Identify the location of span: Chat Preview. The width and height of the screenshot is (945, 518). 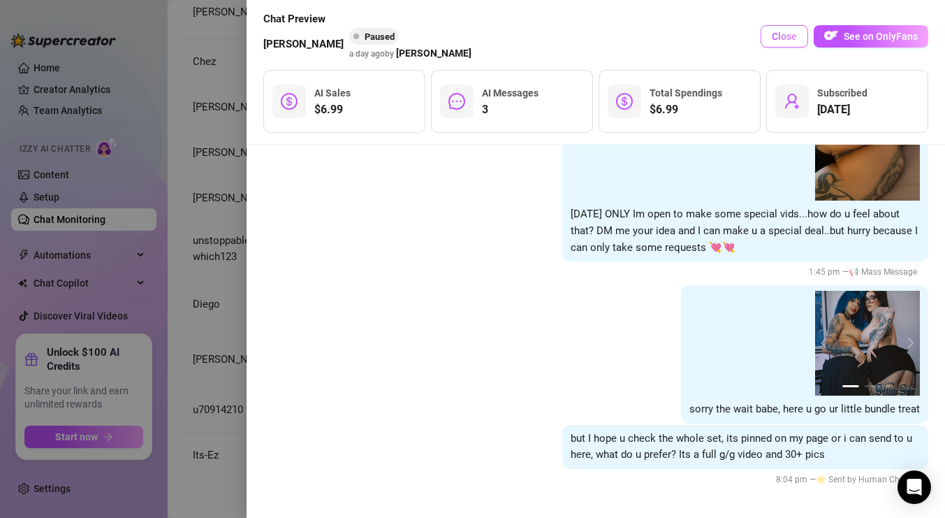
(367, 20).